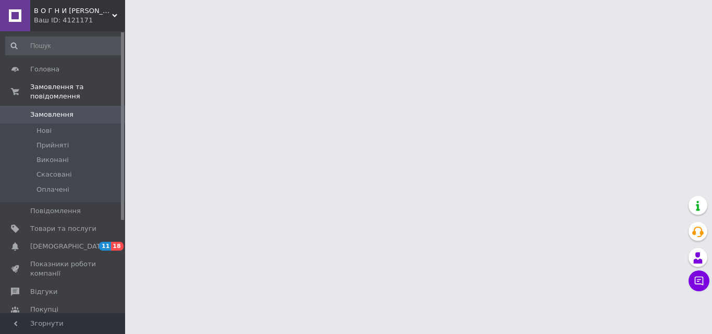 This screenshot has width=712, height=334. I want to click on span: 11, so click(105, 246).